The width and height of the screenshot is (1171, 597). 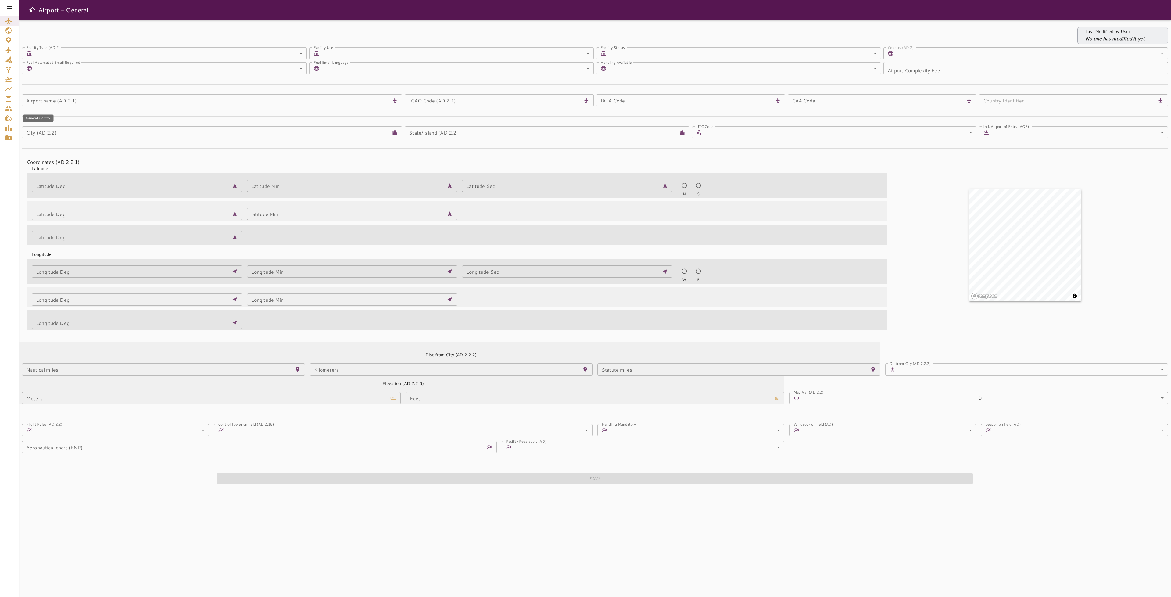 I want to click on span: S, so click(x=699, y=194).